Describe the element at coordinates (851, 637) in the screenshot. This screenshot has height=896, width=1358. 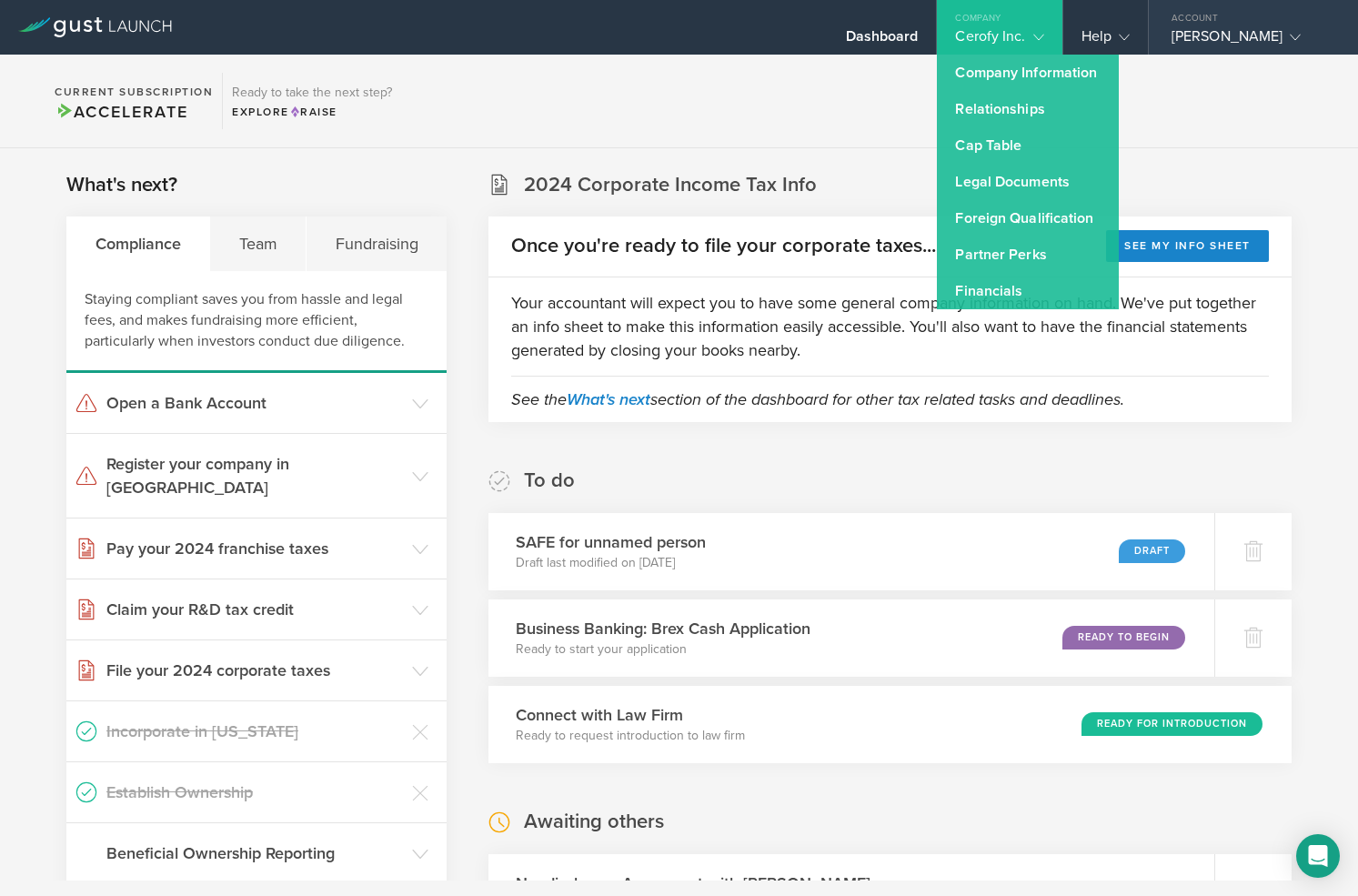
I see `div: Business Banking: Brex Cash ApplicationReady to start your applicationReady to Begin` at that location.